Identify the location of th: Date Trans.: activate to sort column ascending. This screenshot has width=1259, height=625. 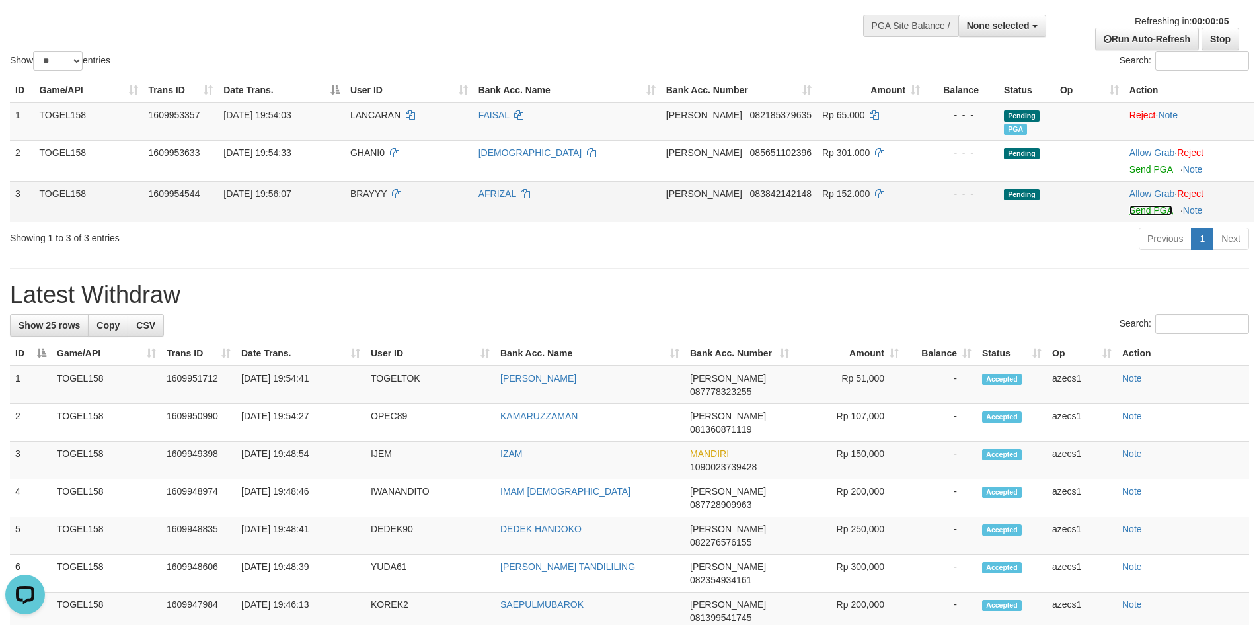
(301, 353).